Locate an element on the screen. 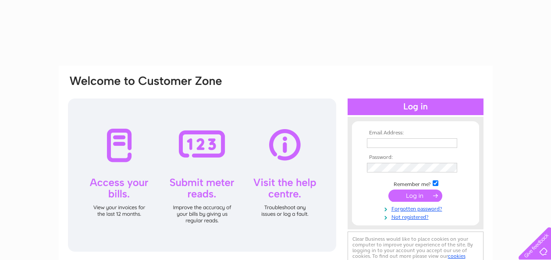 This screenshot has height=260, width=551. td: Remember me? is located at coordinates (416, 184).